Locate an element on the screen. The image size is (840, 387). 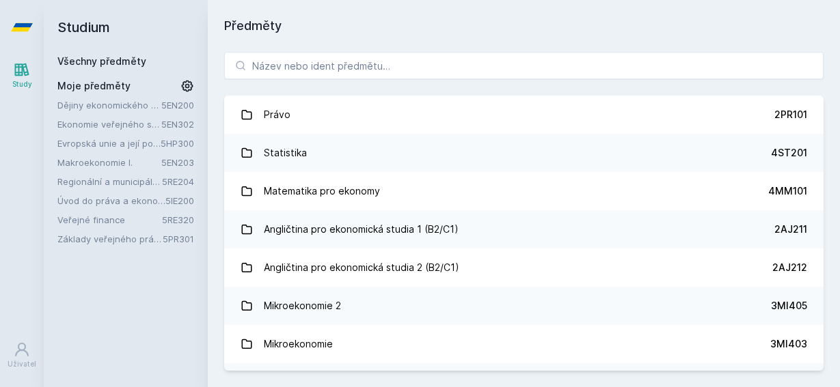
input: Název nebo ident předmětu… is located at coordinates (523, 66).